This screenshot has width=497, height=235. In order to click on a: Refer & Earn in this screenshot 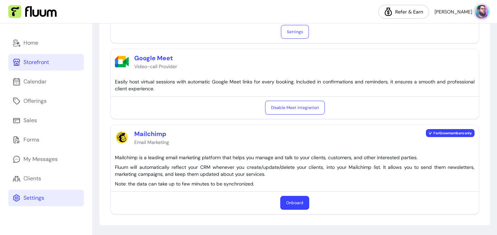, I will do `click(404, 12)`.